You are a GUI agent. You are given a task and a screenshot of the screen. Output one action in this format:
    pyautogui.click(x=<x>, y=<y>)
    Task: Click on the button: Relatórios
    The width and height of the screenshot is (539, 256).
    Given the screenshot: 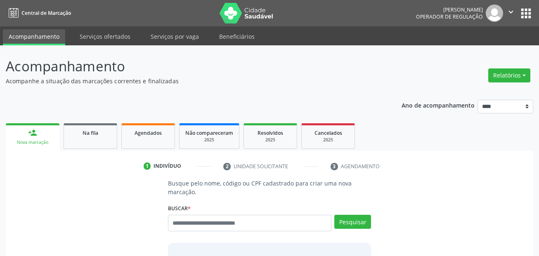 What is the action you would take?
    pyautogui.click(x=509, y=76)
    